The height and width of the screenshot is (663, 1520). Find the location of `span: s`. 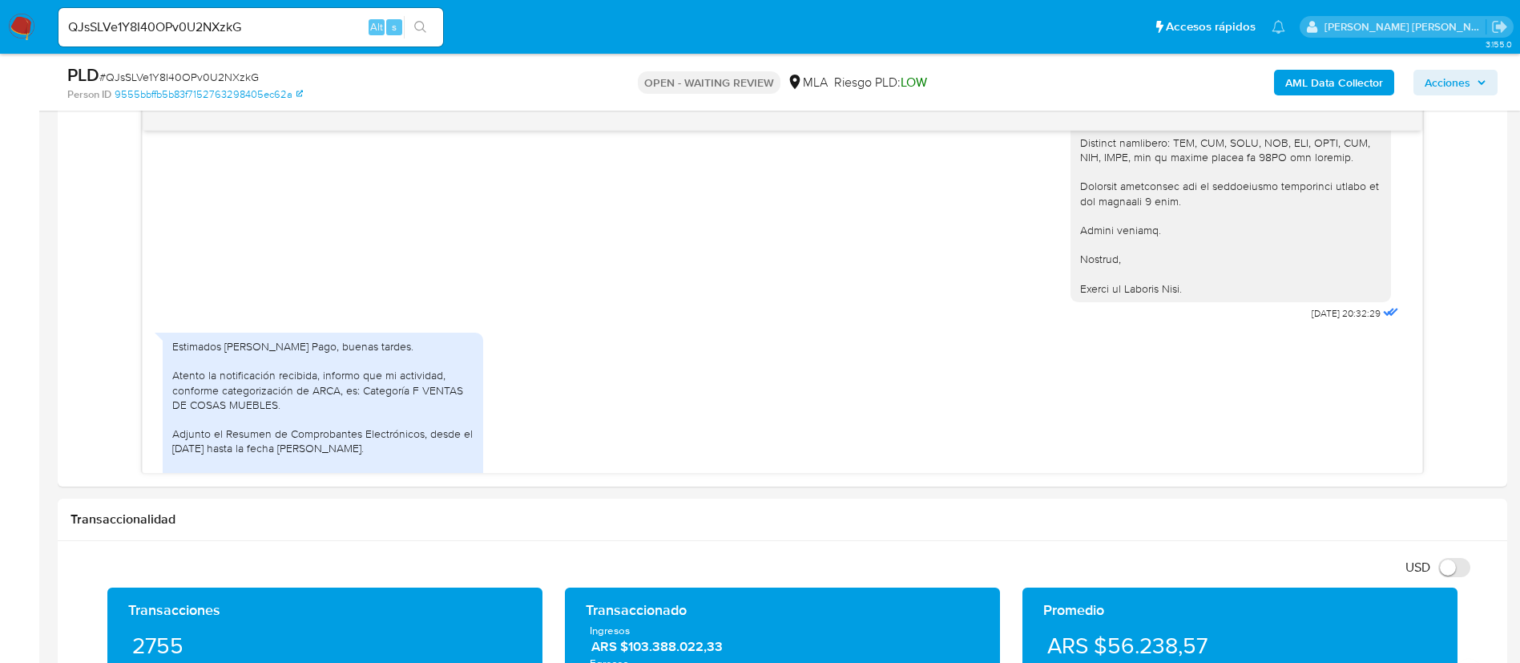

span: s is located at coordinates (394, 26).